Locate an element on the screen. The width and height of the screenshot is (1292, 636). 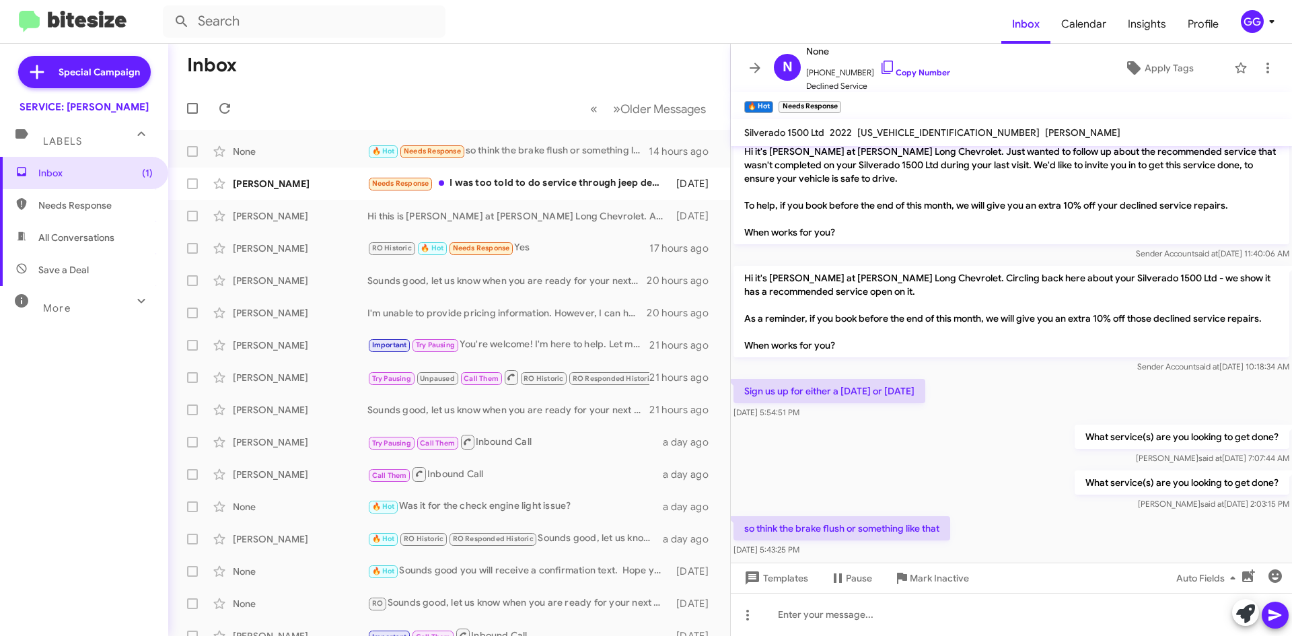
a: Profile is located at coordinates (1203, 24).